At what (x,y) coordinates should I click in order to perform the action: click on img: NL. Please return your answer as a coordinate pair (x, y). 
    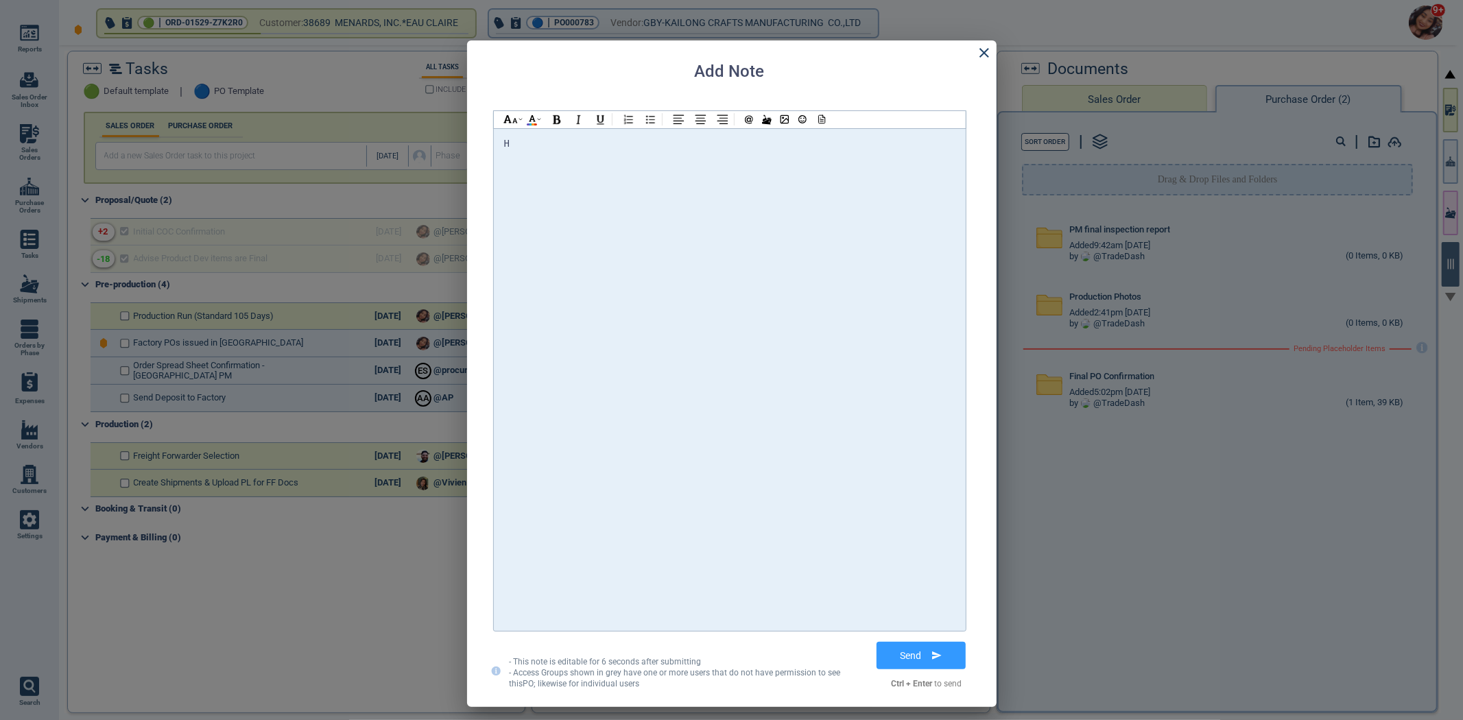
    Looking at the image, I should click on (628, 119).